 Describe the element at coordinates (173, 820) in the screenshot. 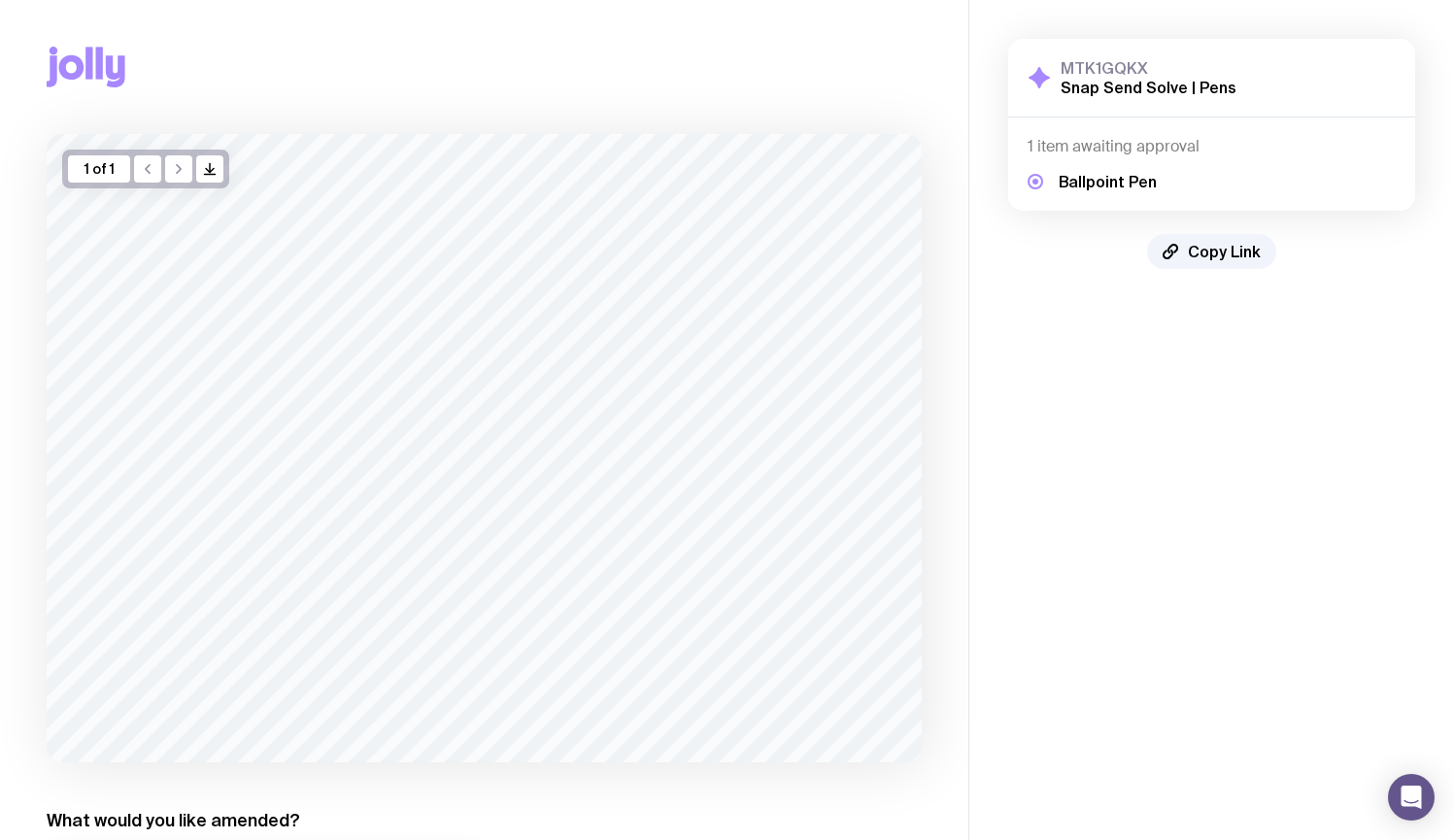

I see `label: What would you like amended?` at that location.